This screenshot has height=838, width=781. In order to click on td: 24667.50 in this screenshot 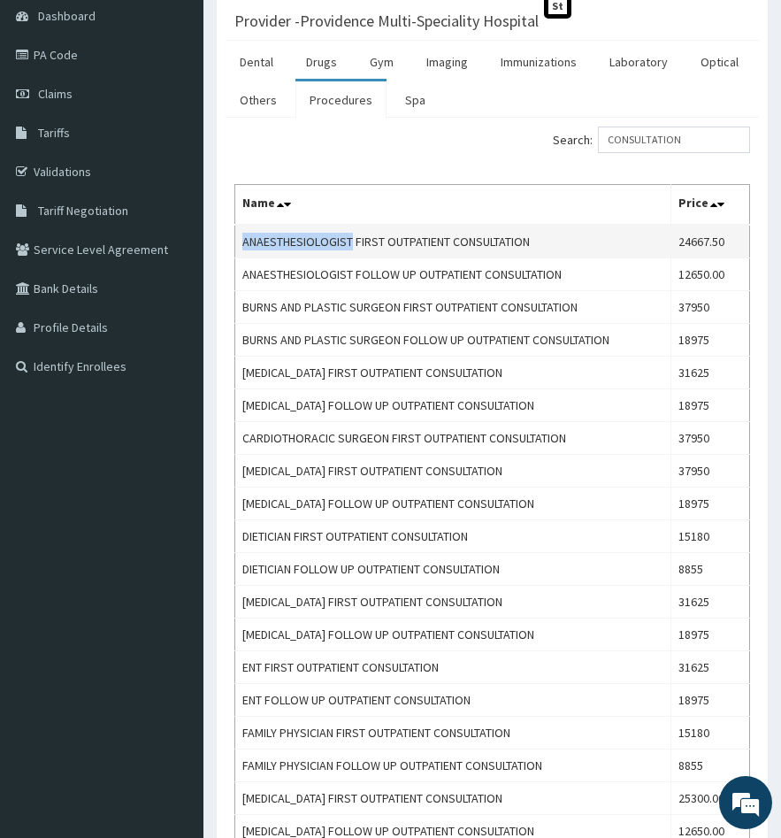, I will do `click(710, 242)`.